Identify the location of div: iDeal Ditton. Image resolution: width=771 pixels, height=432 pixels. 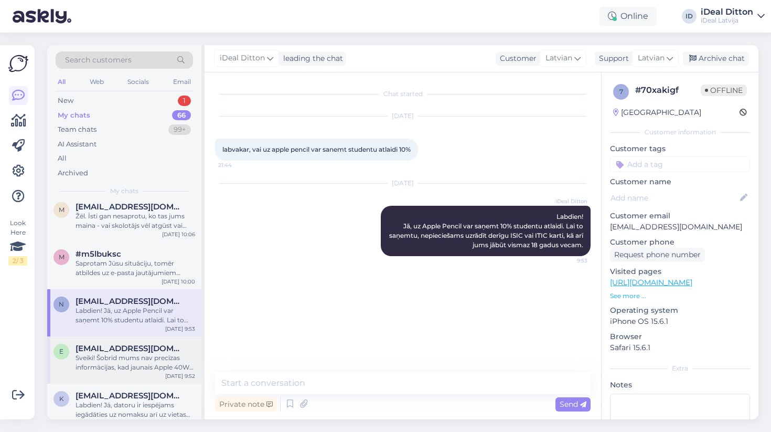
(727, 12).